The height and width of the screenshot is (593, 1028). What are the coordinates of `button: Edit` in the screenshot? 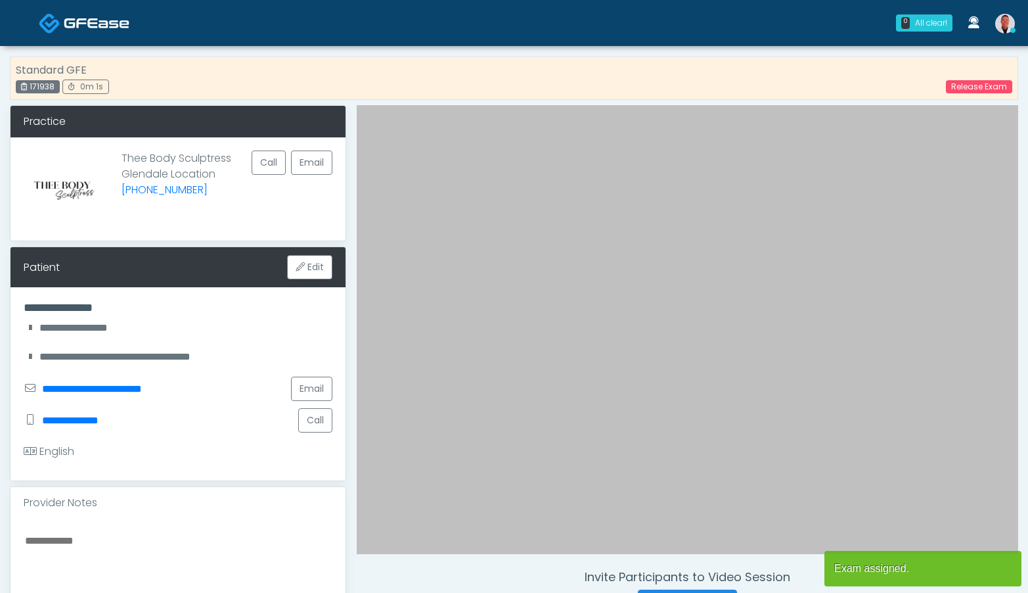 It's located at (309, 267).